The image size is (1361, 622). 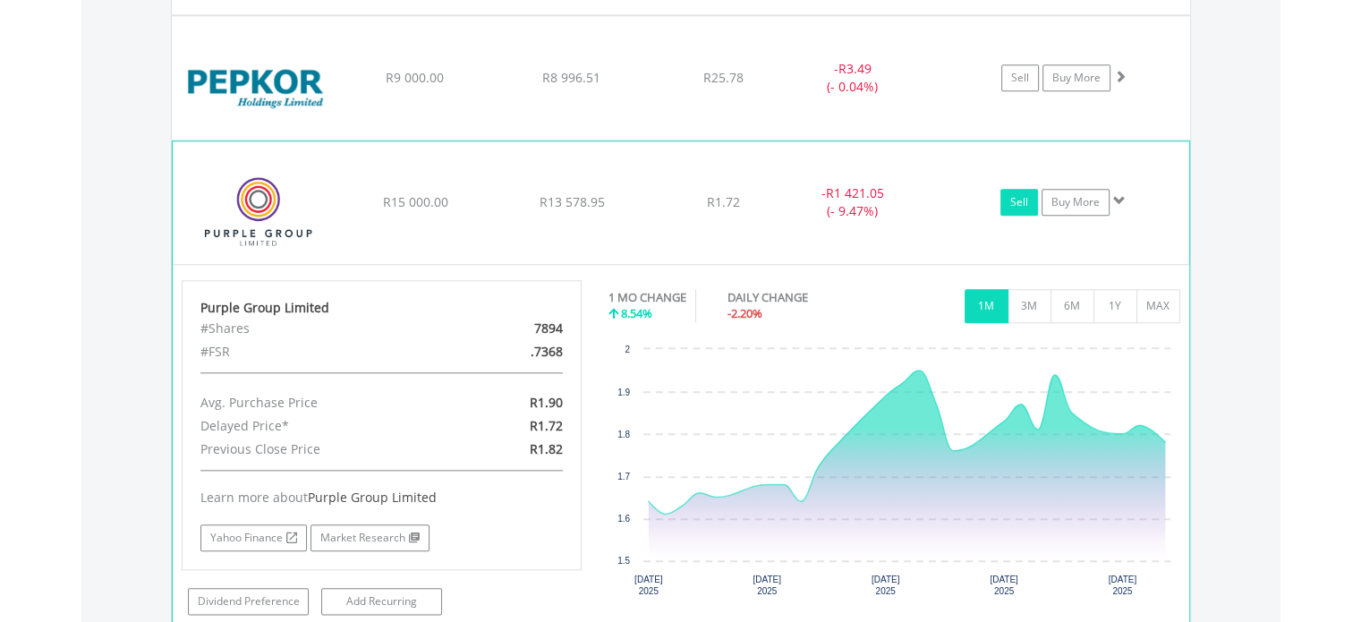 What do you see at coordinates (511, 352) in the screenshot?
I see `div: .7368` at bounding box center [511, 352].